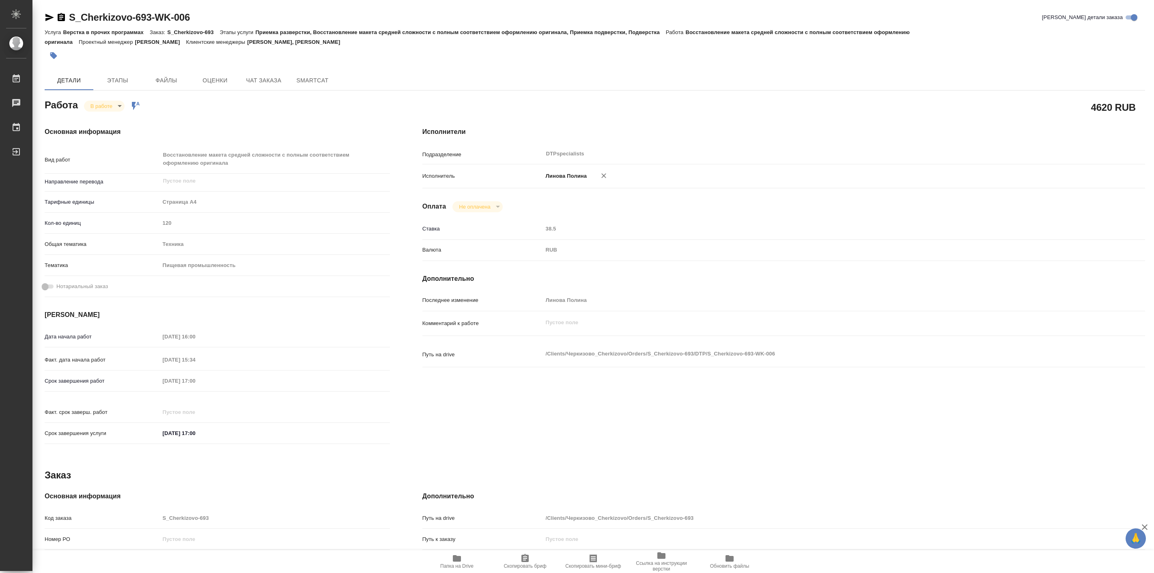  Describe the element at coordinates (238, 32) in the screenshot. I see `p: Этапы услуги` at that location.